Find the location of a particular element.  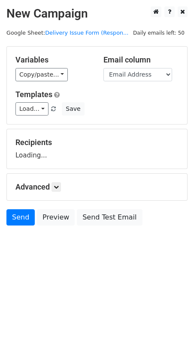

a: Copy/paste... is located at coordinates (42, 75).